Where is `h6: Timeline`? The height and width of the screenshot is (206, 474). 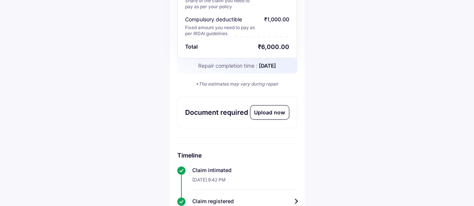 h6: Timeline is located at coordinates (237, 155).